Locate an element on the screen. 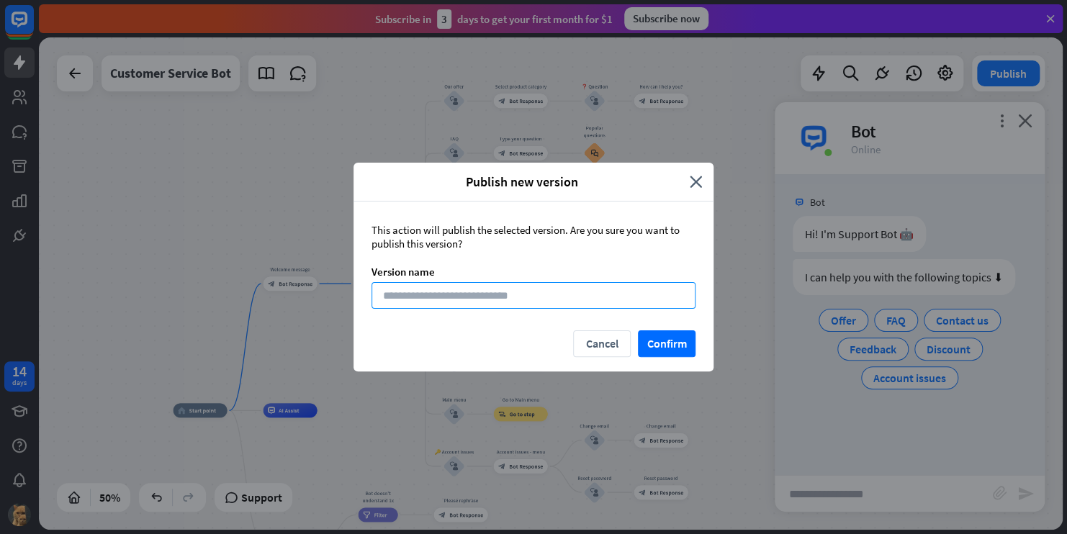 The height and width of the screenshot is (534, 1067). div: This action will publish the selected version. Are you sure you want to publish this version? is located at coordinates (534, 237).